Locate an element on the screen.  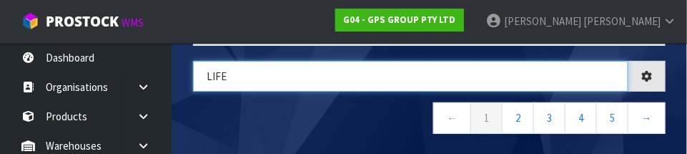
strong: G04 - GPS GROUP PTY LTD is located at coordinates (399, 19).